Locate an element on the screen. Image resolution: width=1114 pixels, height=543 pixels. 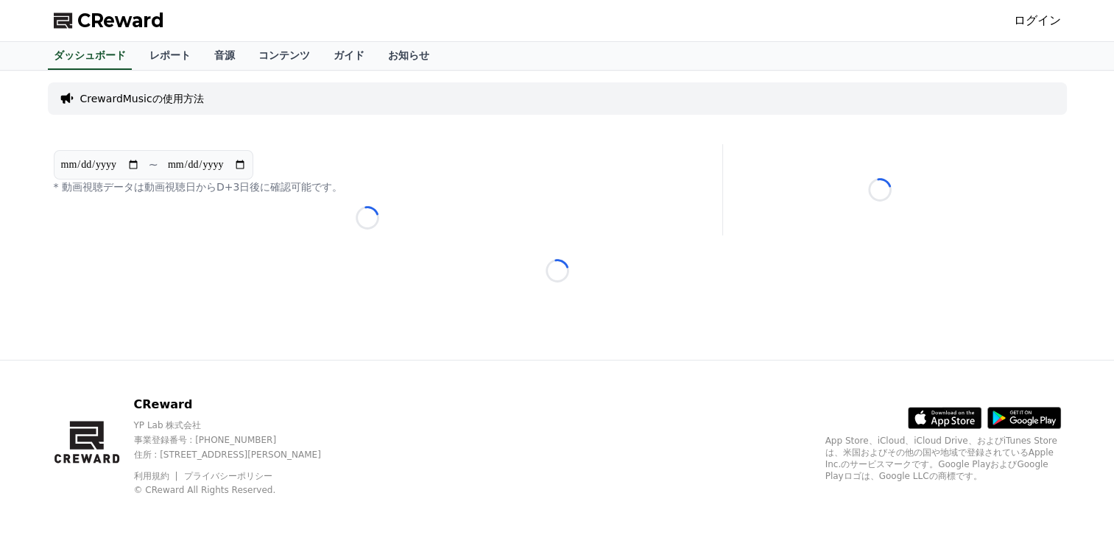
a: CrewardMusicの使用方法 is located at coordinates (142, 99).